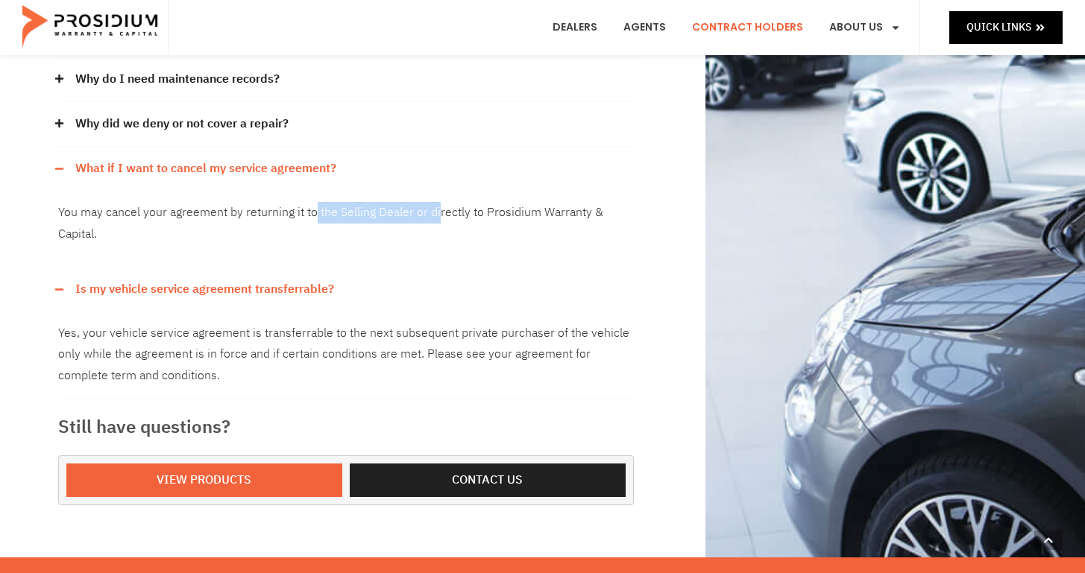  I want to click on a: Contact us, so click(488, 480).